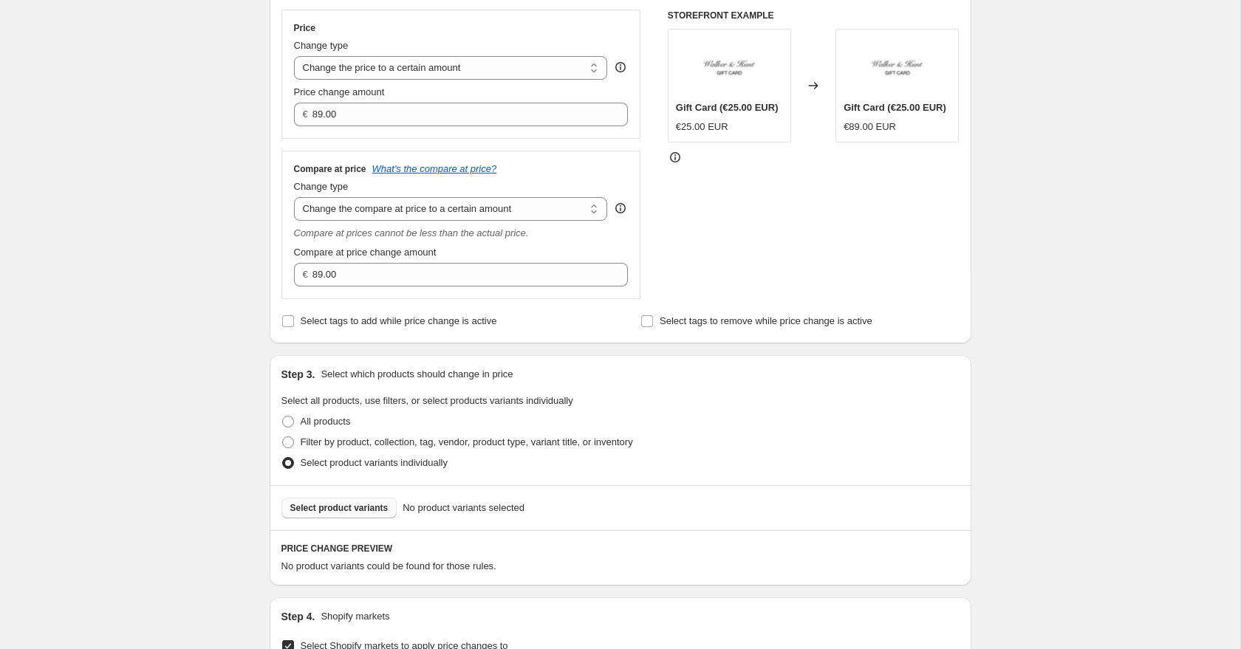 This screenshot has width=1241, height=649. I want to click on span: No product variants could be found for those rules., so click(389, 566).